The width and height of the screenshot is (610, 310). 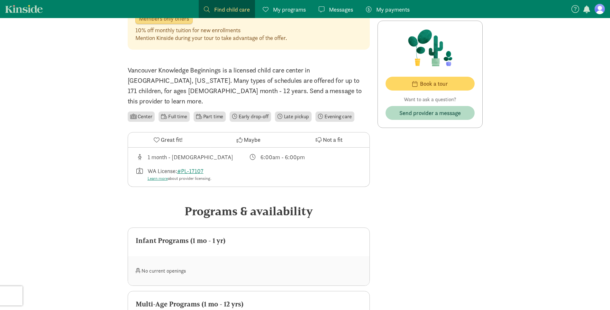 What do you see at coordinates (430, 113) in the screenshot?
I see `button: Send provider a message` at bounding box center [430, 113].